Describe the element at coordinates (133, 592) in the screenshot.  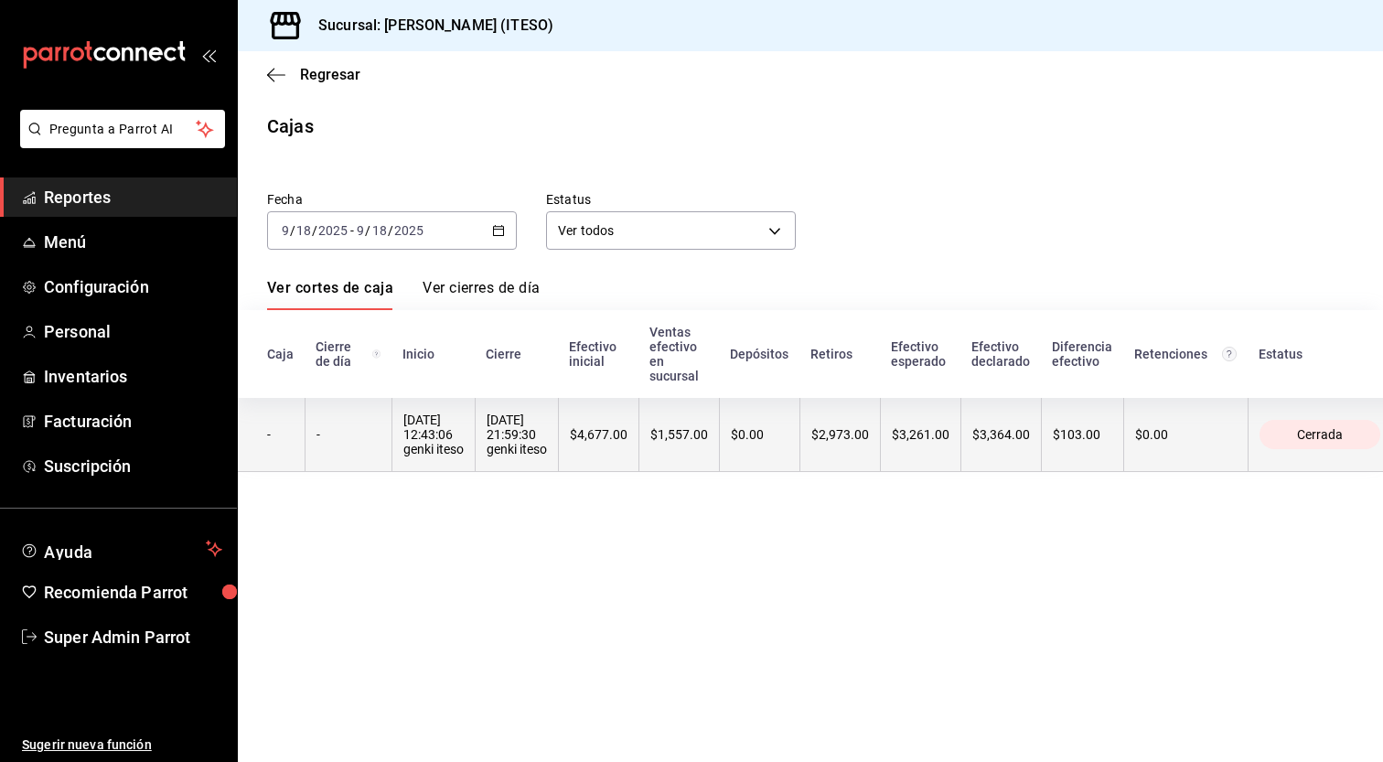
I see `span: Recomienda Parrot` at that location.